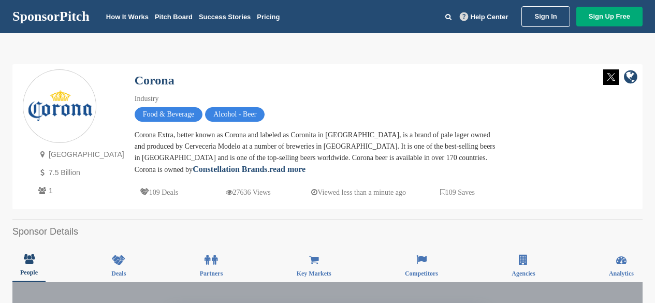  I want to click on span: Partners, so click(211, 274).